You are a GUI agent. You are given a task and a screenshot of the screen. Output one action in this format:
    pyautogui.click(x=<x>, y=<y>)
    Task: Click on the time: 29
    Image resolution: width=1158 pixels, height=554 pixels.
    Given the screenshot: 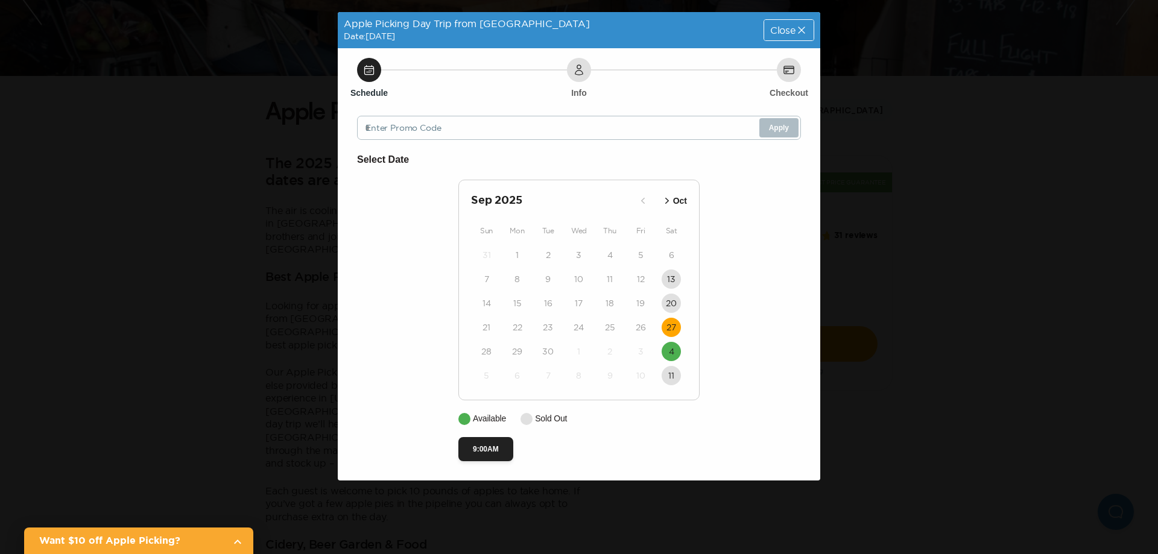 What is the action you would take?
    pyautogui.click(x=517, y=352)
    